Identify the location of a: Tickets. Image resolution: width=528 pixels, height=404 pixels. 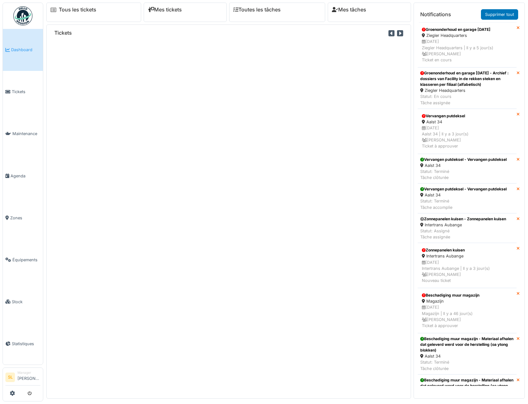
(23, 92).